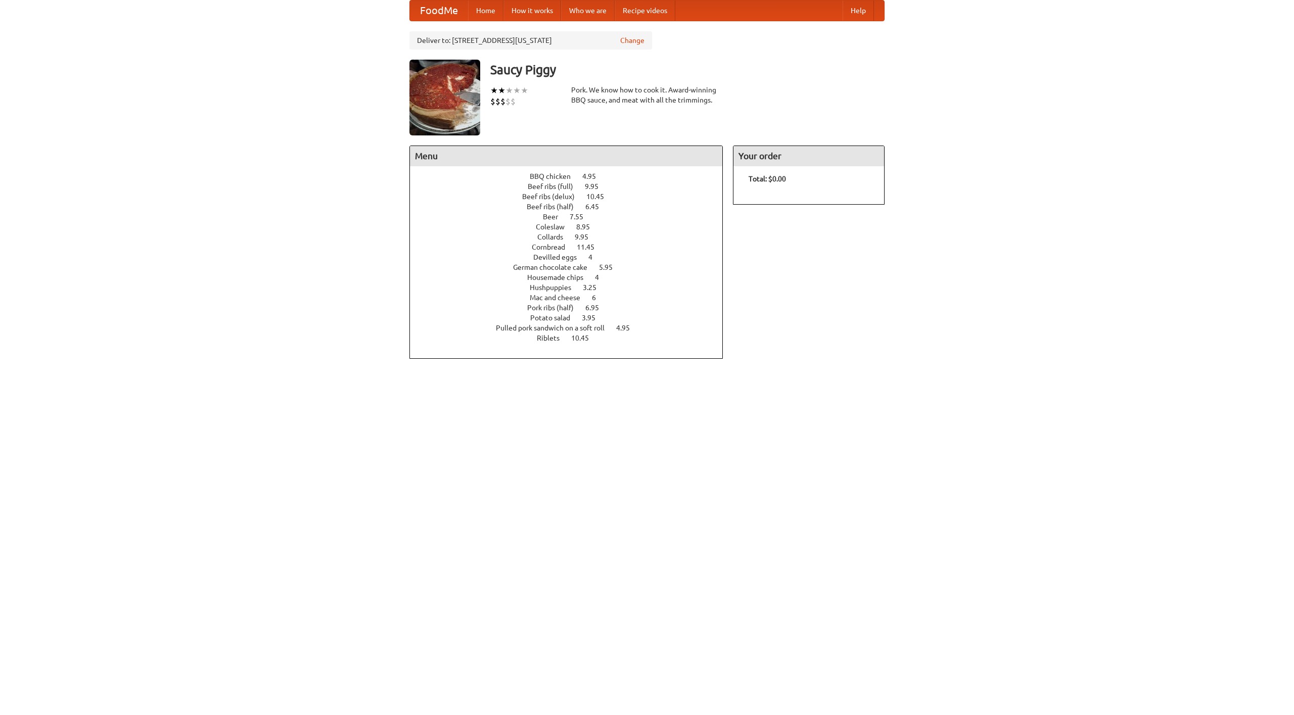 This screenshot has width=1294, height=715. Describe the element at coordinates (439, 11) in the screenshot. I see `a: FoodMe` at that location.